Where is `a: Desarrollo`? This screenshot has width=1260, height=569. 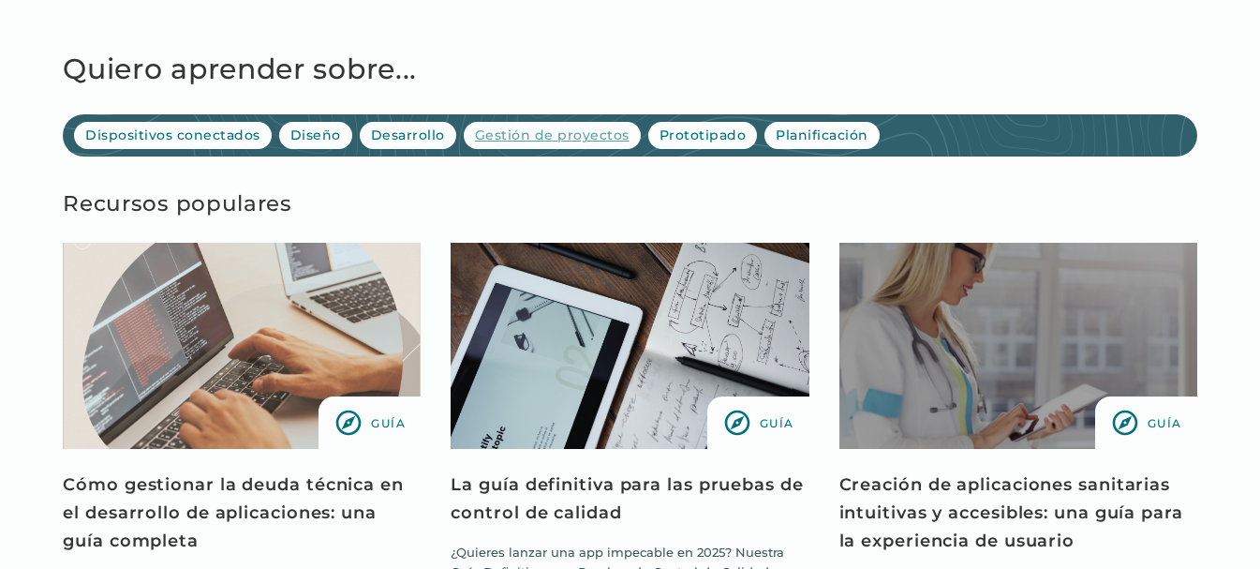
a: Desarrollo is located at coordinates (408, 135).